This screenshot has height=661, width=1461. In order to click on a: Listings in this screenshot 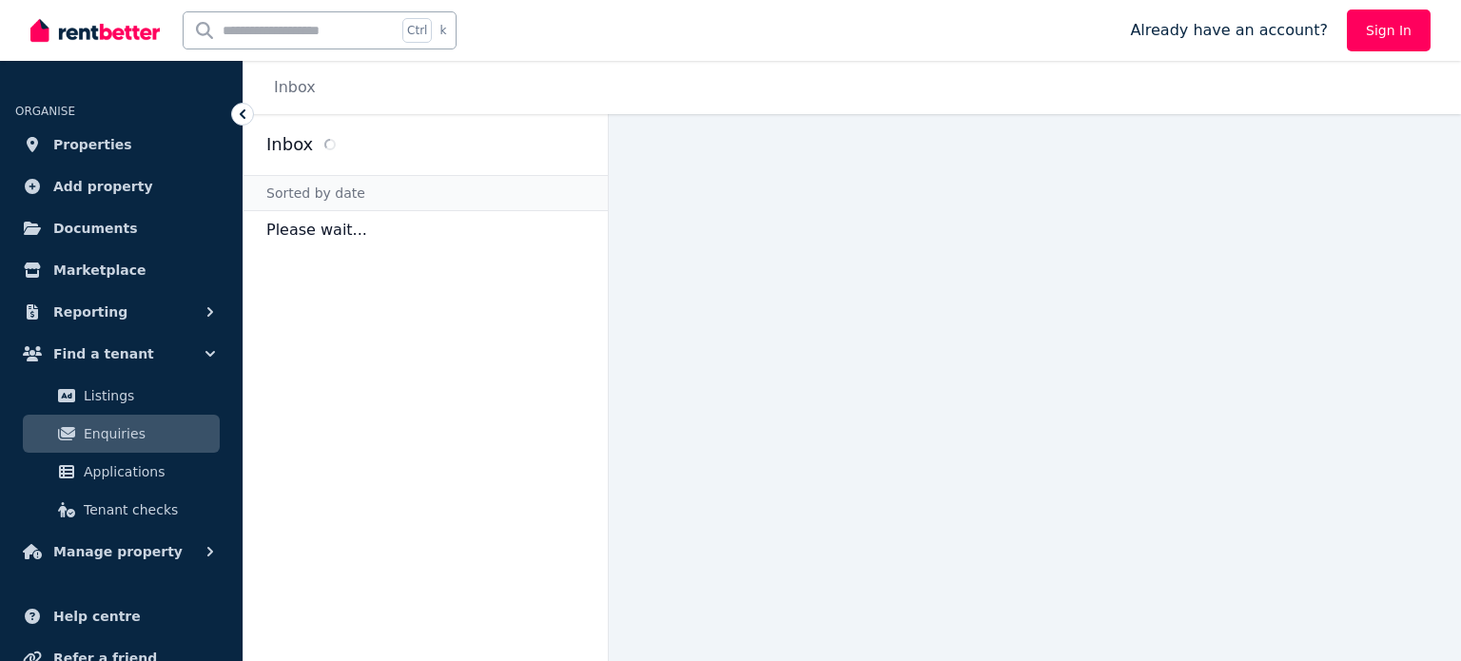, I will do `click(121, 396)`.